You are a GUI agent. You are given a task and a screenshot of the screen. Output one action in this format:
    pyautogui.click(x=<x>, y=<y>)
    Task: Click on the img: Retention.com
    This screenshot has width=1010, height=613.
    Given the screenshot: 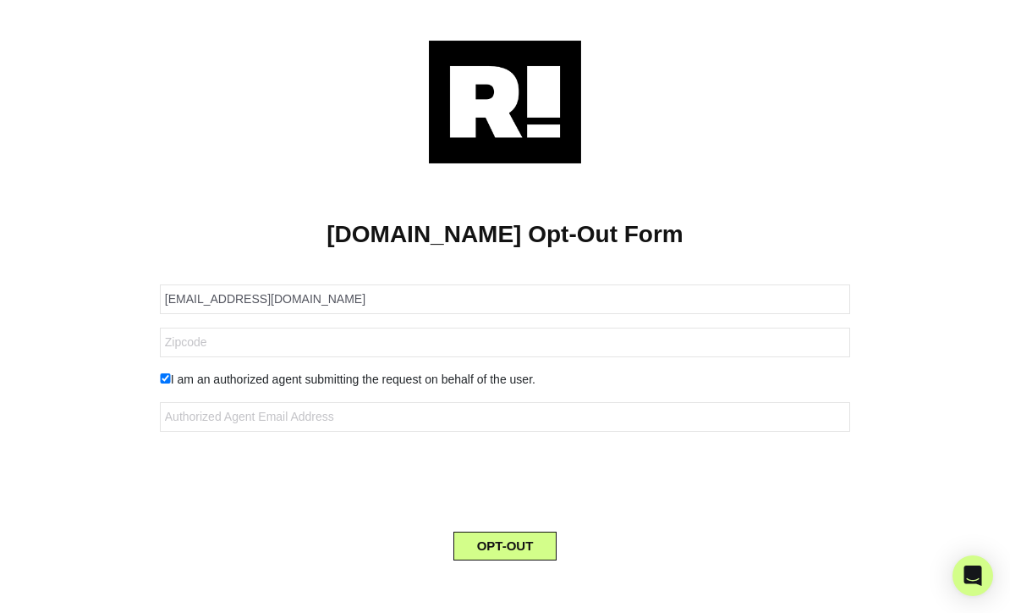 What is the action you would take?
    pyautogui.click(x=505, y=102)
    